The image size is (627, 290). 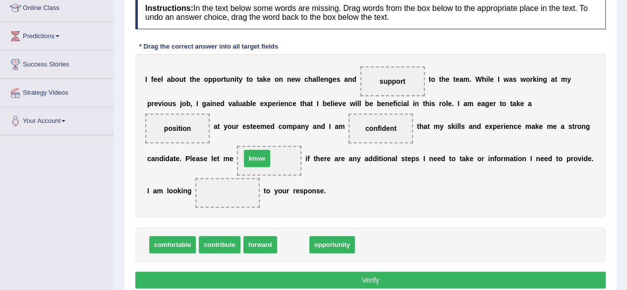 I want to click on span: know, so click(x=257, y=158).